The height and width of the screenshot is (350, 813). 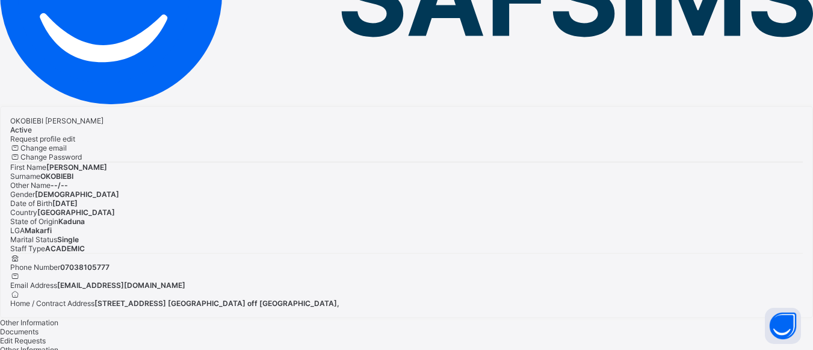 I want to click on span: Phone Number, so click(x=35, y=267).